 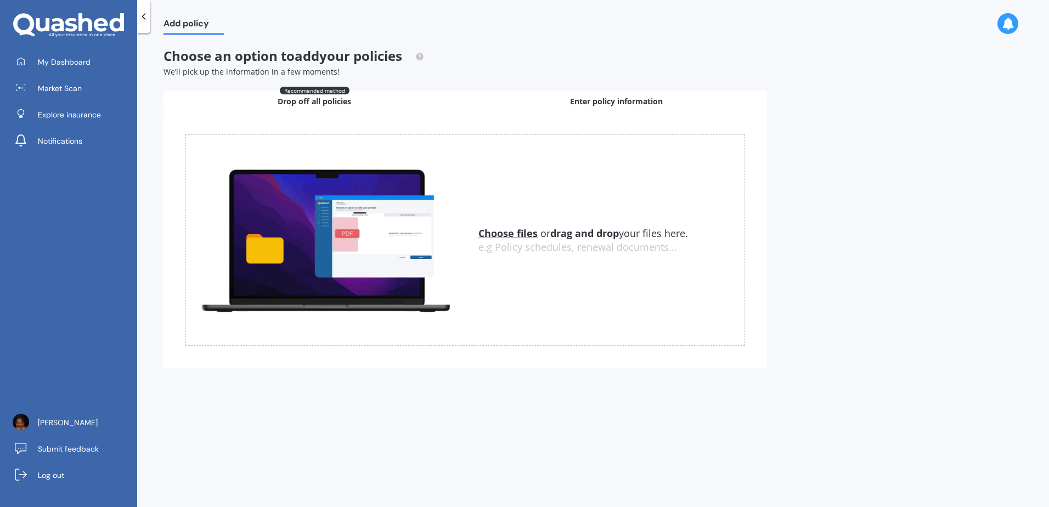 I want to click on span: Add policy, so click(x=194, y=25).